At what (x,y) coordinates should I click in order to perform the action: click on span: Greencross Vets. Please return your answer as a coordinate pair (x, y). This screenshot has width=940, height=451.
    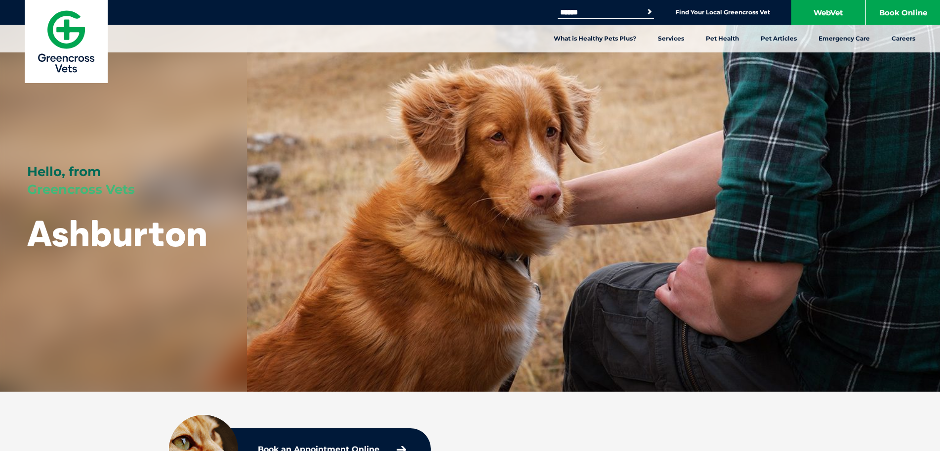
    Looking at the image, I should click on (81, 189).